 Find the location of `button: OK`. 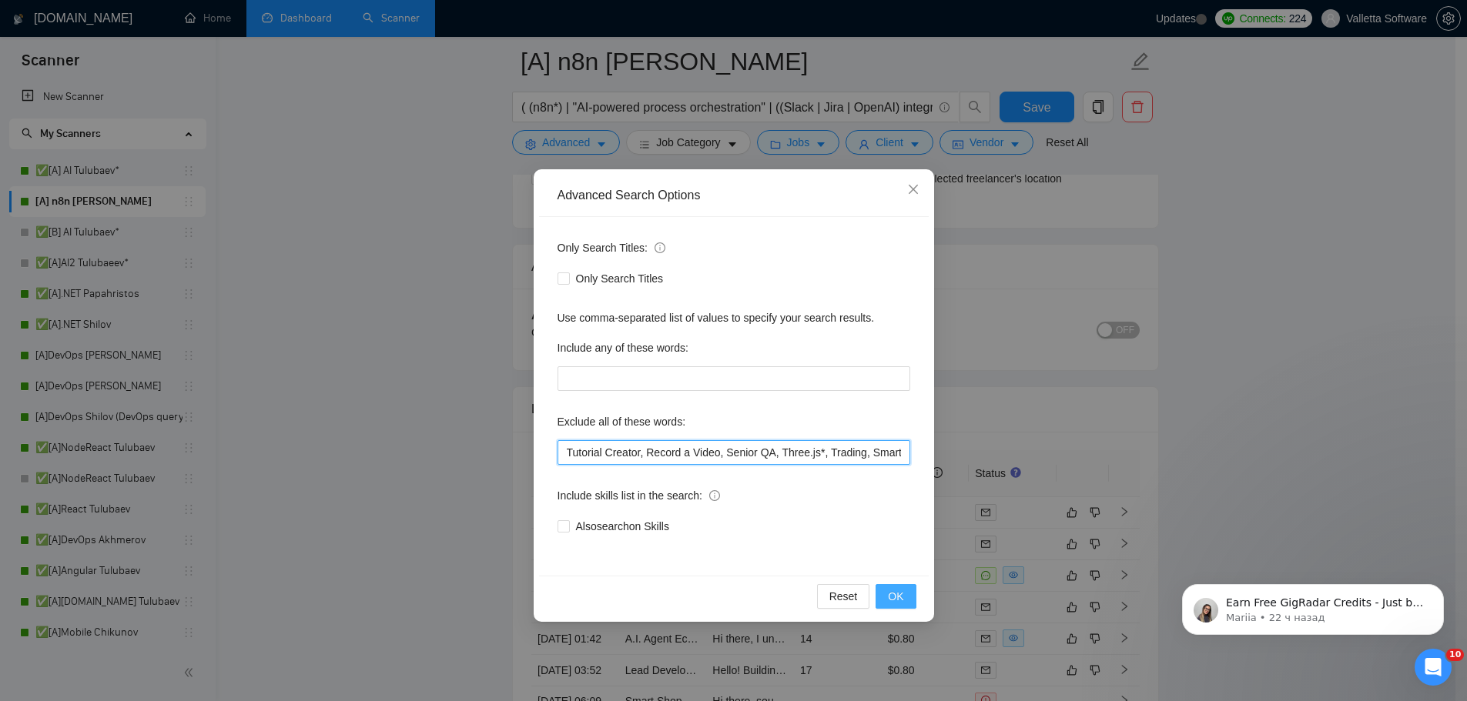

button: OK is located at coordinates (895, 597).